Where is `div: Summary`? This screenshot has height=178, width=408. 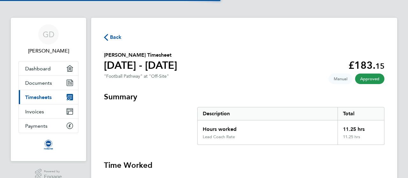
div: Summary is located at coordinates (291, 126).